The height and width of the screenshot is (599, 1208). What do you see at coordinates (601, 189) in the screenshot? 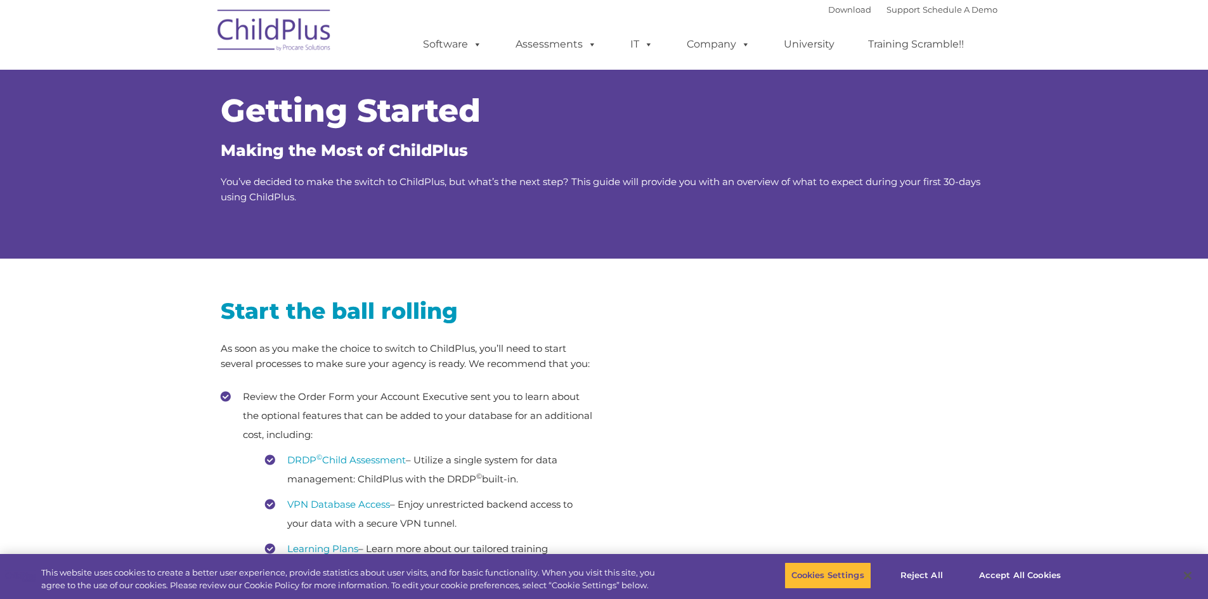
I see `span: You’ve decided to make the switch to ChildPlus, but what’s the next step? This guide will provide...` at bounding box center [601, 189].